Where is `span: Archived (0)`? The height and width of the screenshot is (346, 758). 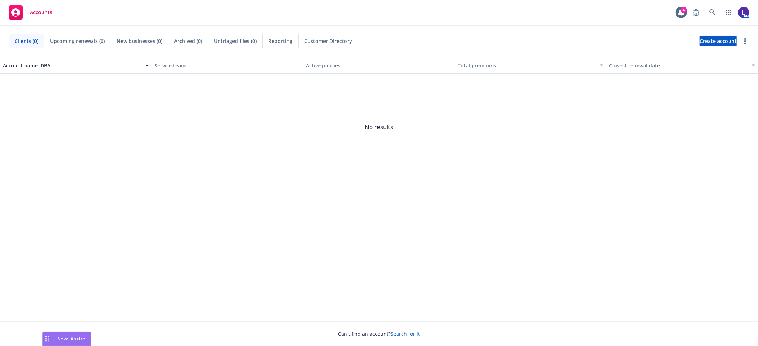
span: Archived (0) is located at coordinates (188, 41).